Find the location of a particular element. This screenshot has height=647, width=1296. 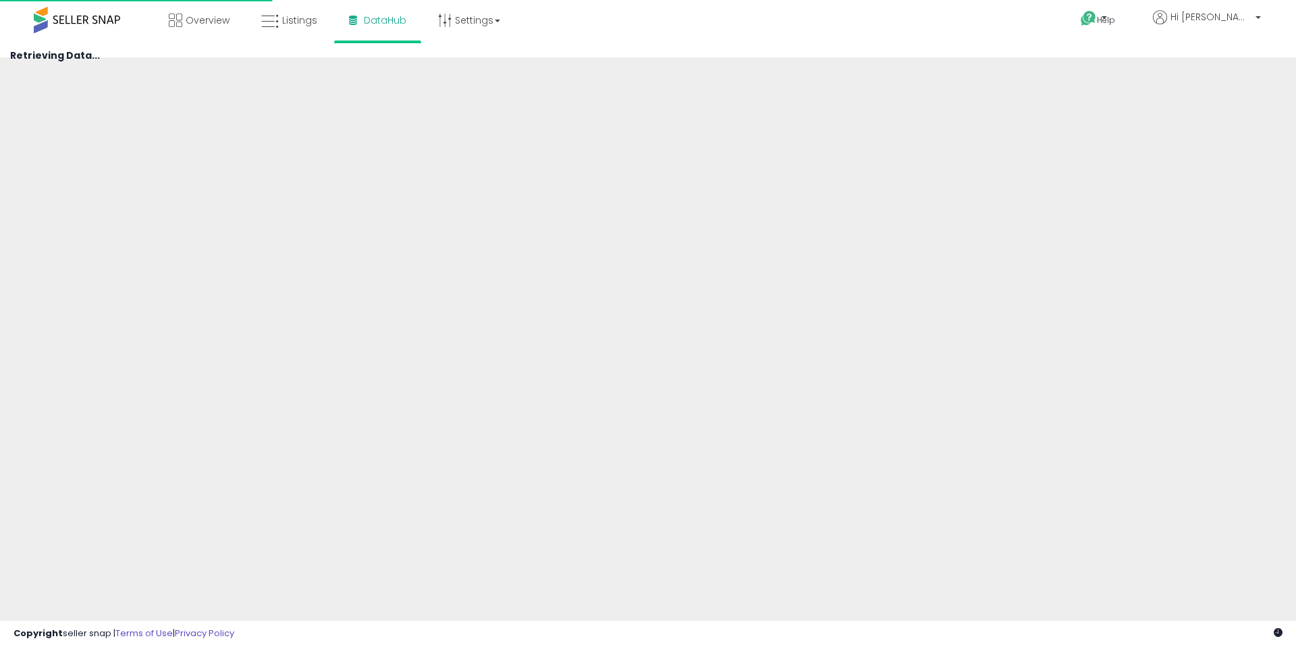

span: DataHub is located at coordinates (385, 20).